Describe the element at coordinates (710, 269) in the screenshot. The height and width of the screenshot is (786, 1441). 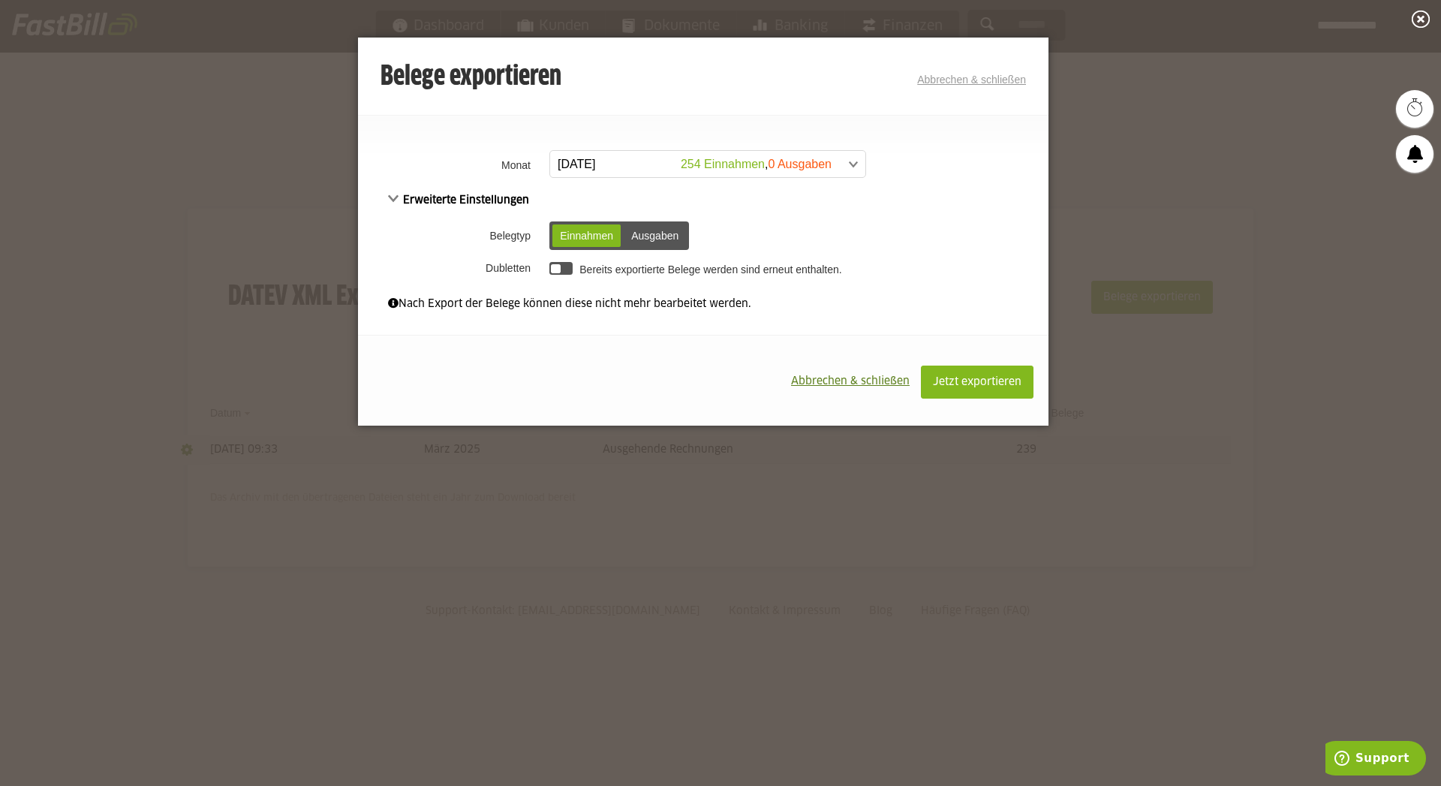
I see `label: Bereits exportierte Belege werden sind erneut enthalten.` at that location.